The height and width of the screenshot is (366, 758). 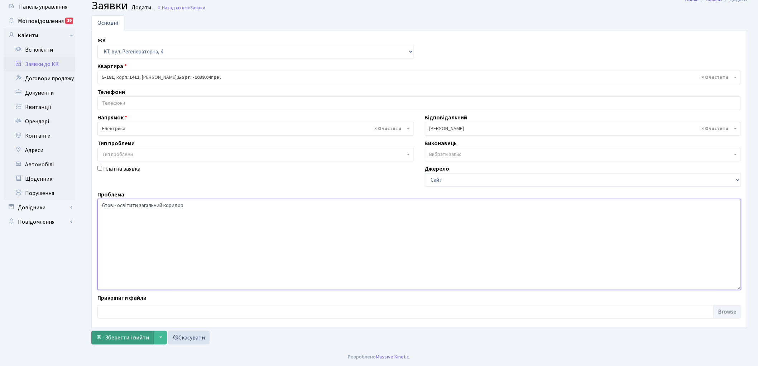 What do you see at coordinates (39, 179) in the screenshot?
I see `a: Щоденник` at bounding box center [39, 179].